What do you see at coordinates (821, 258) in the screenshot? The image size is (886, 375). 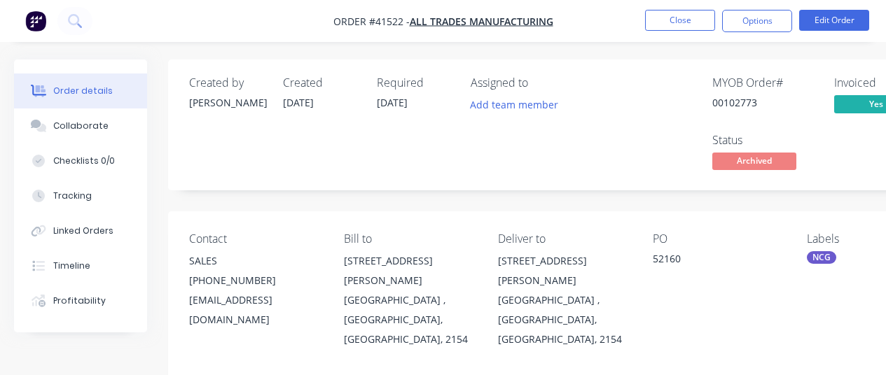 I see `div: NCG` at bounding box center [821, 258].